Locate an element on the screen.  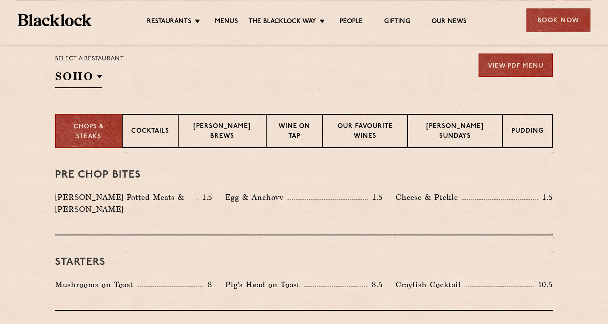
p: 8.5 is located at coordinates (375, 284).